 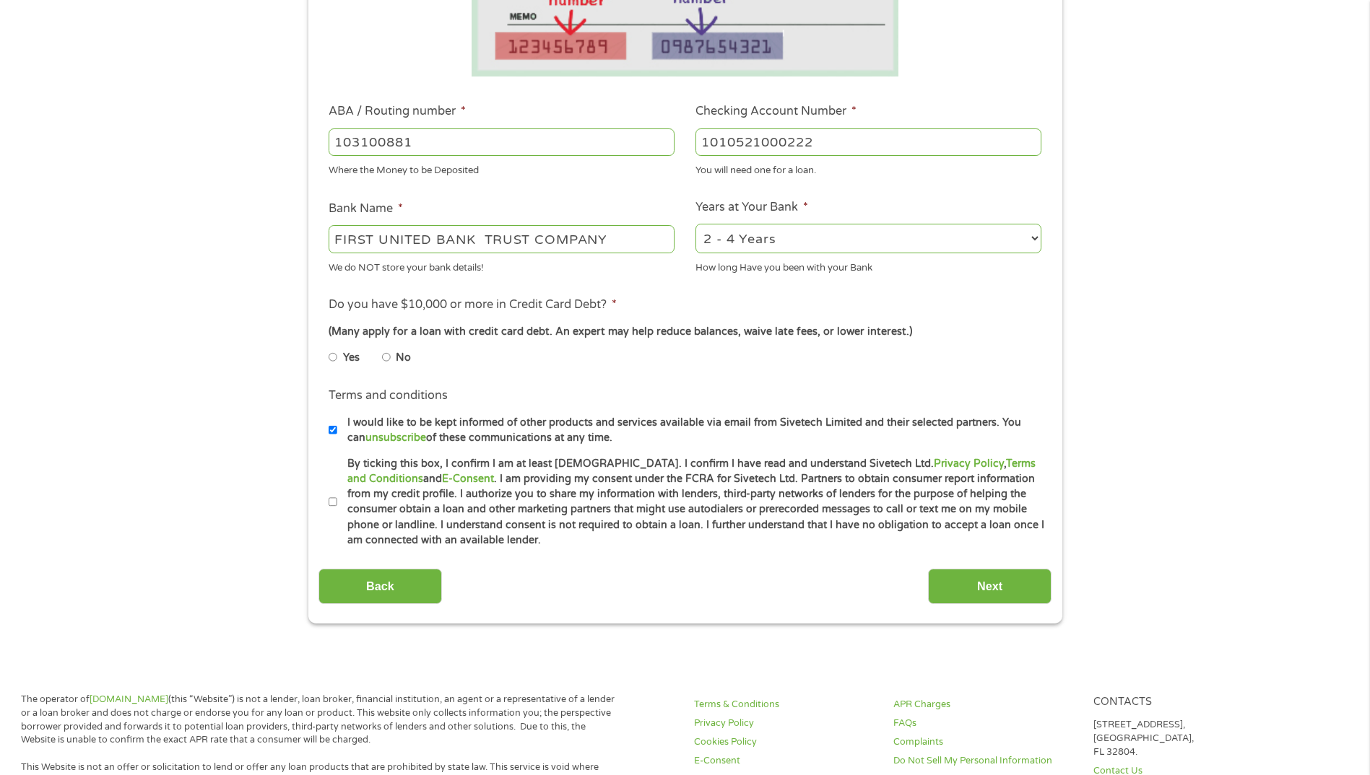 What do you see at coordinates (785, 705) in the screenshot?
I see `a: Terms & Conditions` at bounding box center [785, 705].